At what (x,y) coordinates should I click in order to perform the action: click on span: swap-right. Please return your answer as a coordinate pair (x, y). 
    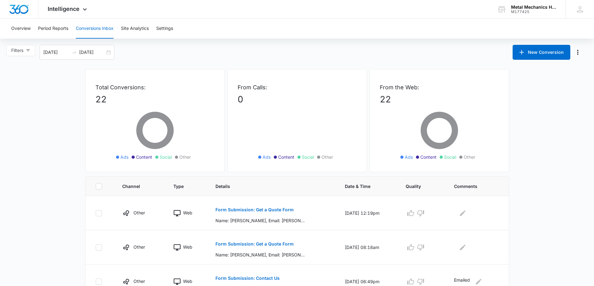
    Looking at the image, I should click on (74, 52).